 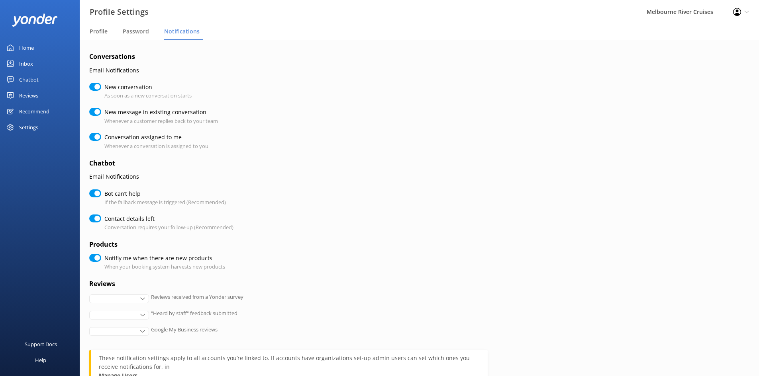 What do you see at coordinates (29, 80) in the screenshot?
I see `div: Chatbot` at bounding box center [29, 80].